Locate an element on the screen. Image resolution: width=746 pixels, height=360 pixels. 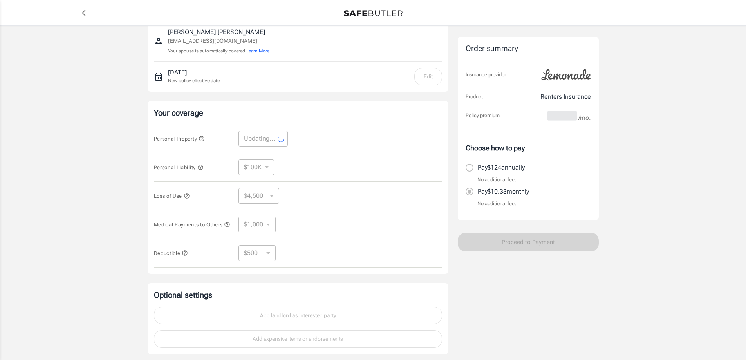
p: Product is located at coordinates (474, 97).